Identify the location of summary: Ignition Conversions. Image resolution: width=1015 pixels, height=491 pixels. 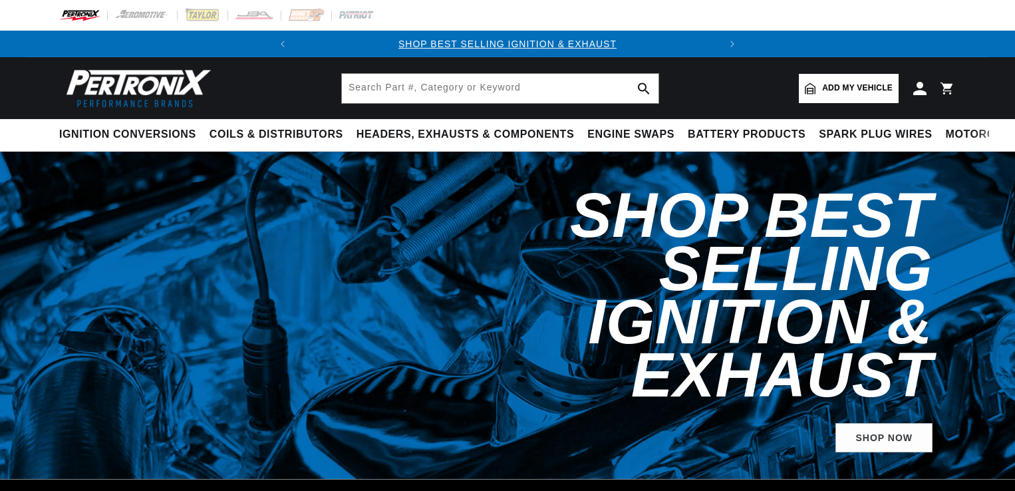
(131, 134).